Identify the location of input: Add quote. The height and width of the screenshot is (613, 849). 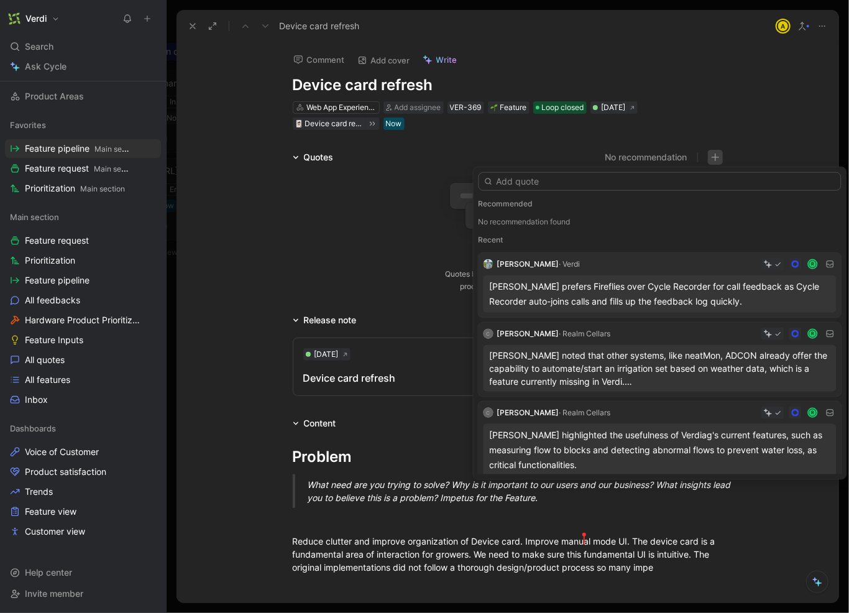
(660, 182).